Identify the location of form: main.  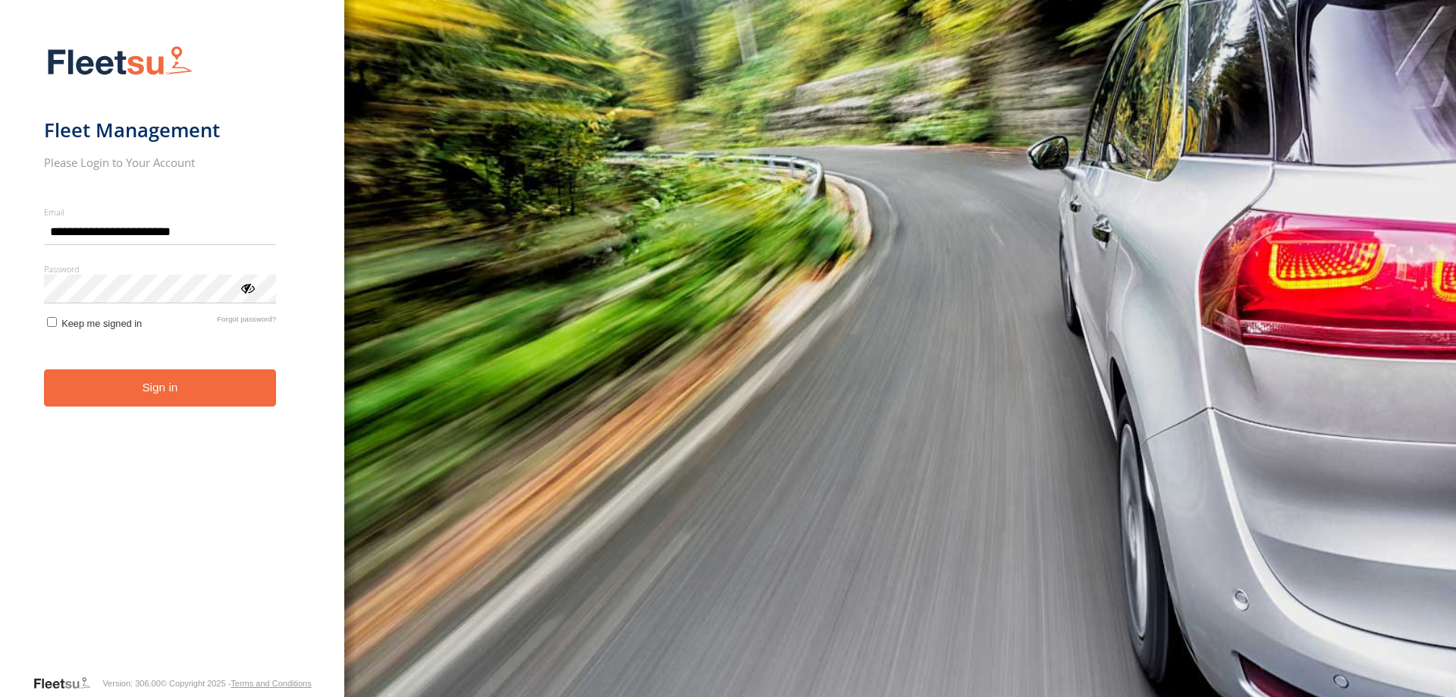
(172, 355).